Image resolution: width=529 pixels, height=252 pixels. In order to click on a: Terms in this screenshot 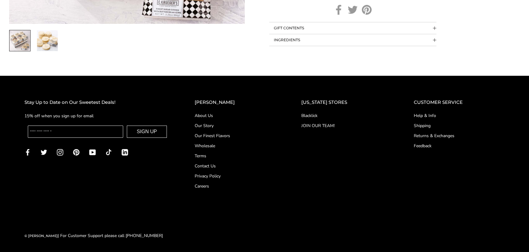, I will do `click(236, 156)`.